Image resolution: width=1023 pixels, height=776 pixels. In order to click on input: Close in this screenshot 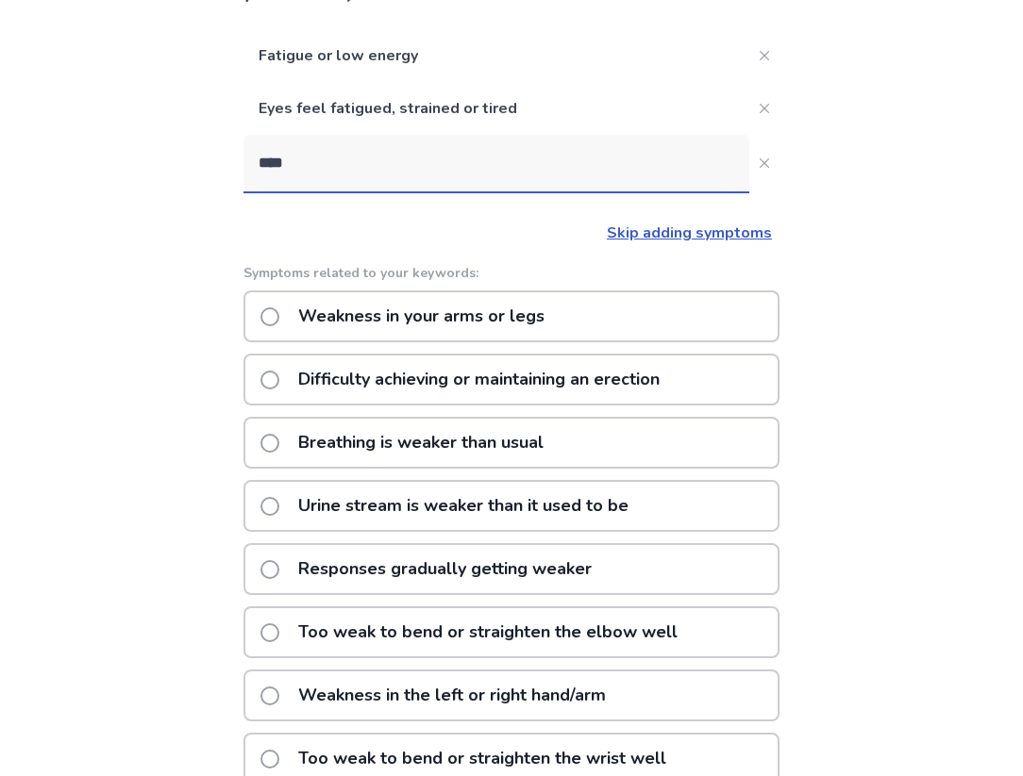, I will do `click(496, 163)`.